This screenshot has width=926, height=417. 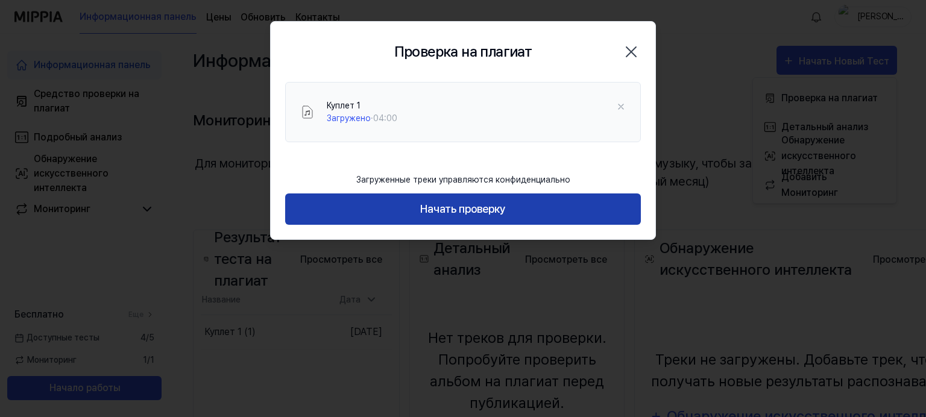 What do you see at coordinates (463, 209) in the screenshot?
I see `button: Начать проверку` at bounding box center [463, 209].